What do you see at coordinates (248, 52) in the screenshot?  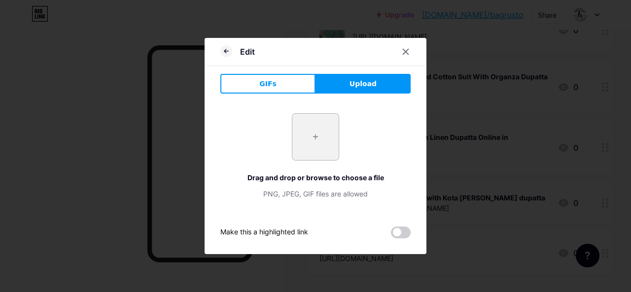 I see `div: Edit` at bounding box center [248, 52].